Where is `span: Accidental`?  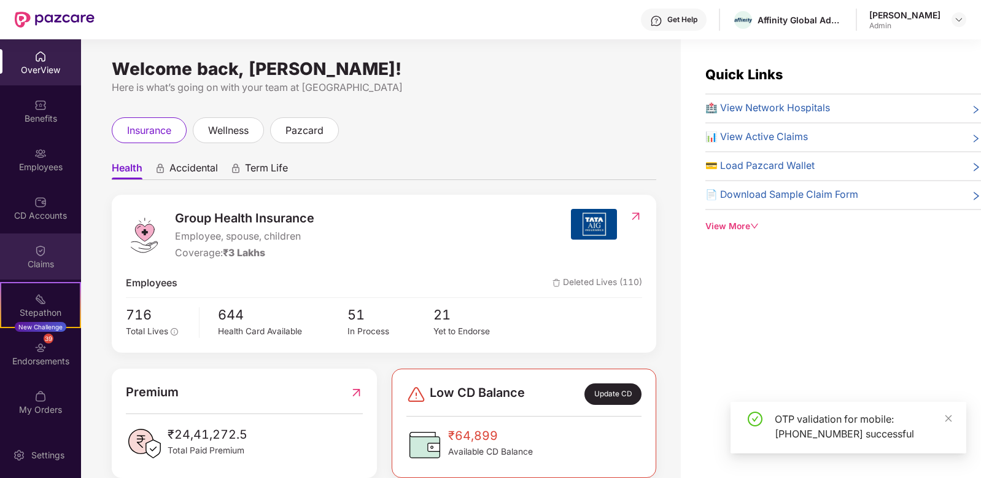 span: Accidental is located at coordinates (193, 170).